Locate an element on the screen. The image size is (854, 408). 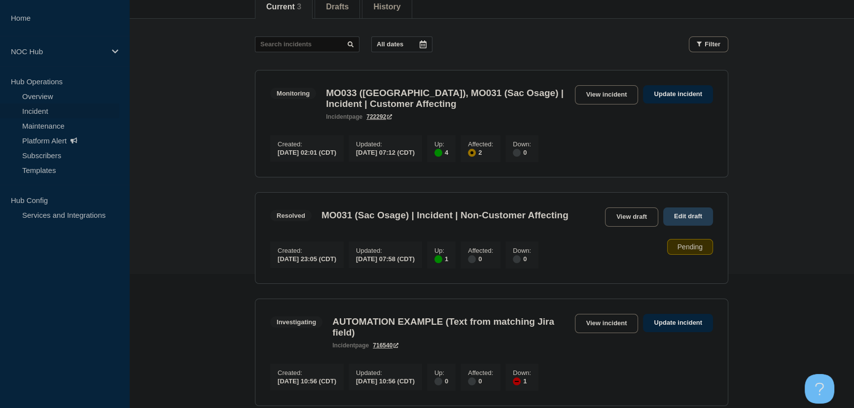
div: 4 is located at coordinates (441, 152).